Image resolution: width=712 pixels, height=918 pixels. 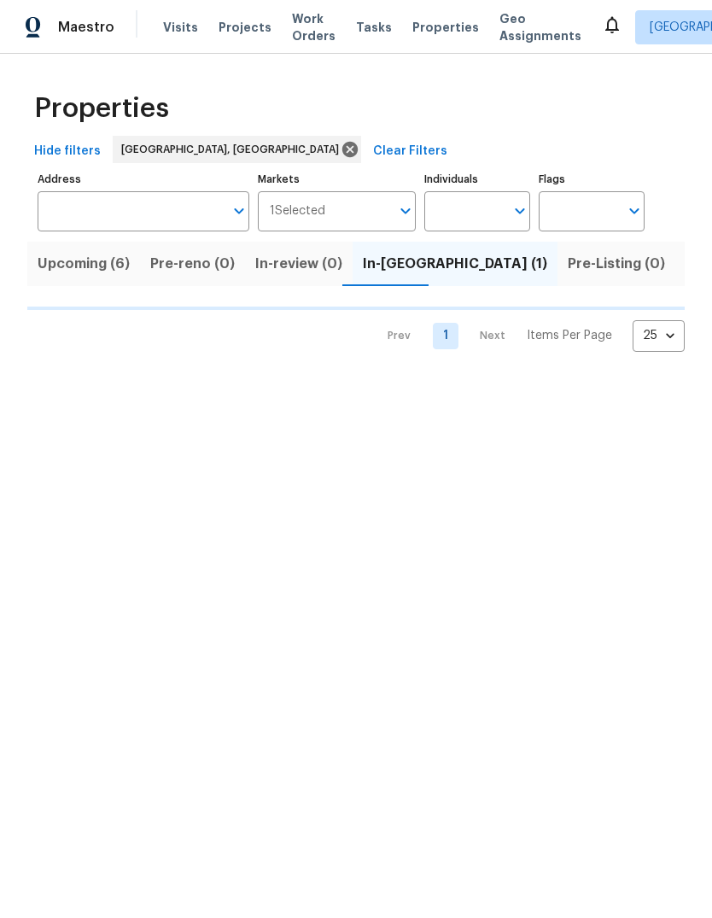 What do you see at coordinates (541, 27) in the screenshot?
I see `span: Geo Assignments` at bounding box center [541, 27].